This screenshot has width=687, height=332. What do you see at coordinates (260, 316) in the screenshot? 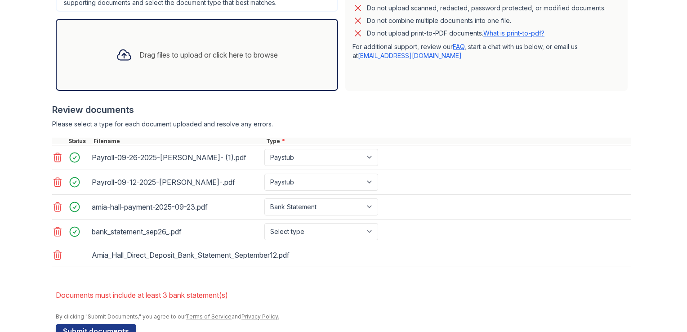
I see `a: Privacy Policy.` at bounding box center [260, 316].